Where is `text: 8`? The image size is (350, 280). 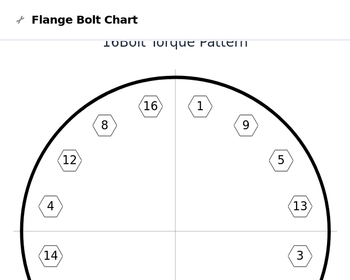
text: 8 is located at coordinates (104, 125).